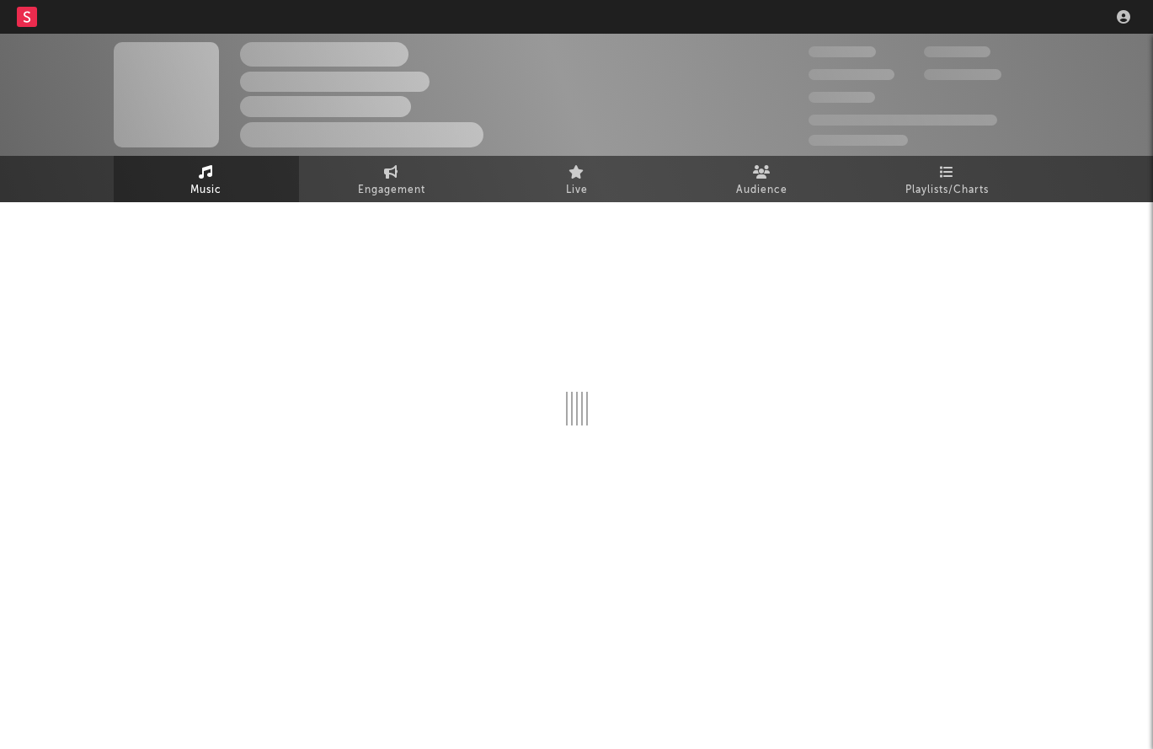 The image size is (1153, 749). I want to click on span: Live, so click(577, 190).